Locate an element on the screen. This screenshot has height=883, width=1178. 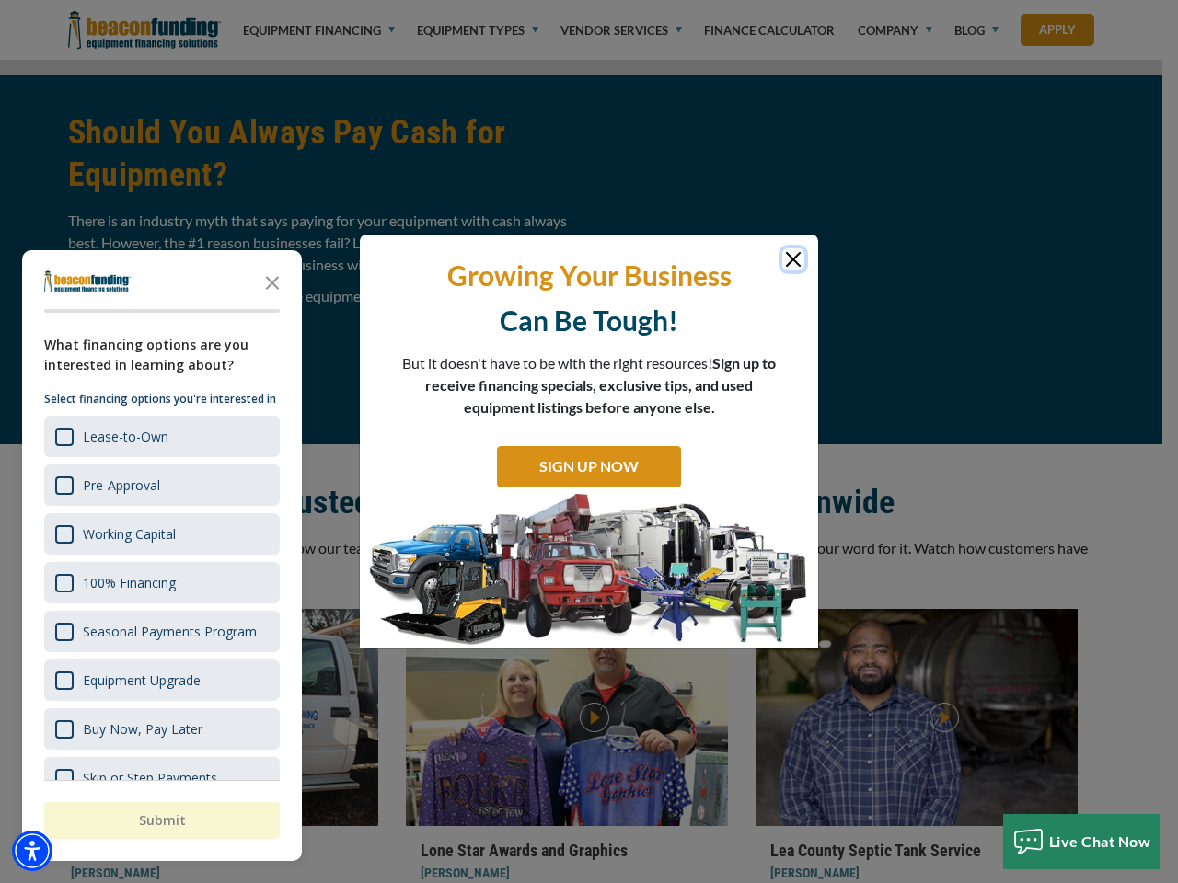
div: Accessibility Menu is located at coordinates (32, 851).